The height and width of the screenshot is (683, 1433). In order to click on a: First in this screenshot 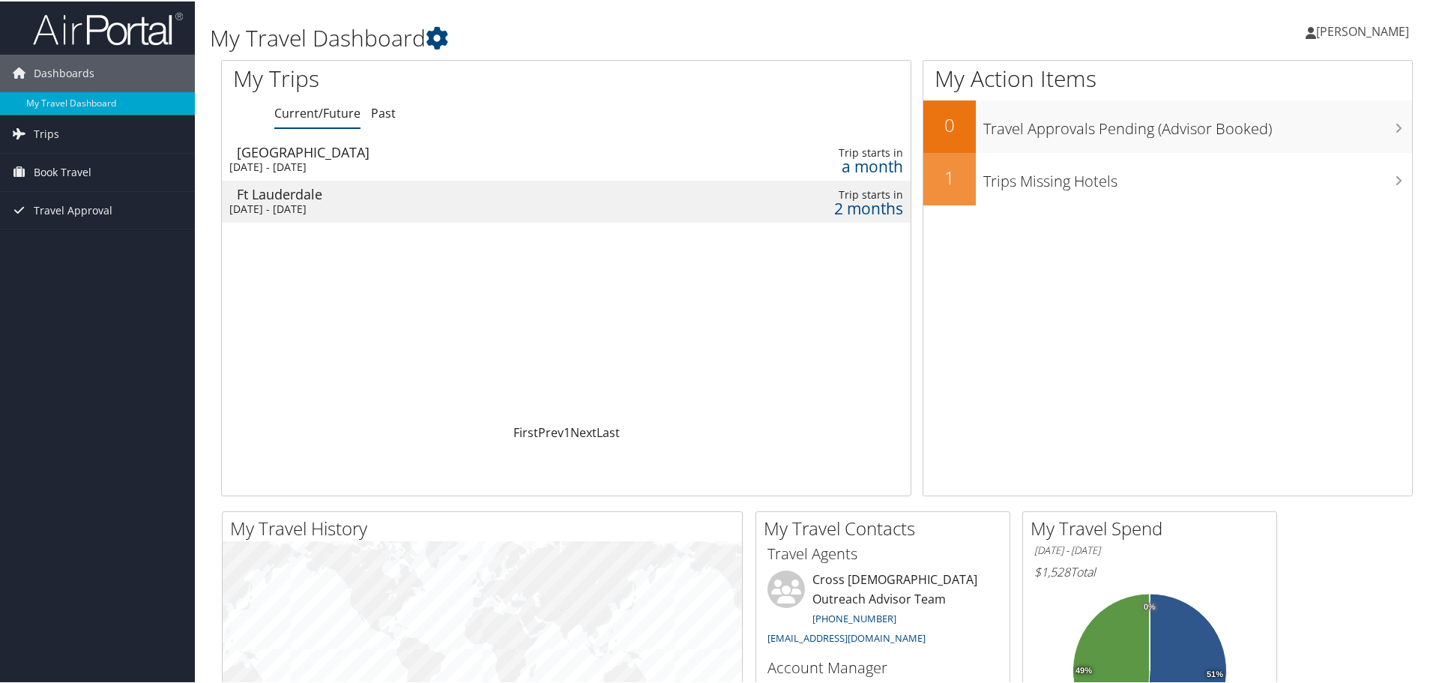, I will do `click(525, 431)`.